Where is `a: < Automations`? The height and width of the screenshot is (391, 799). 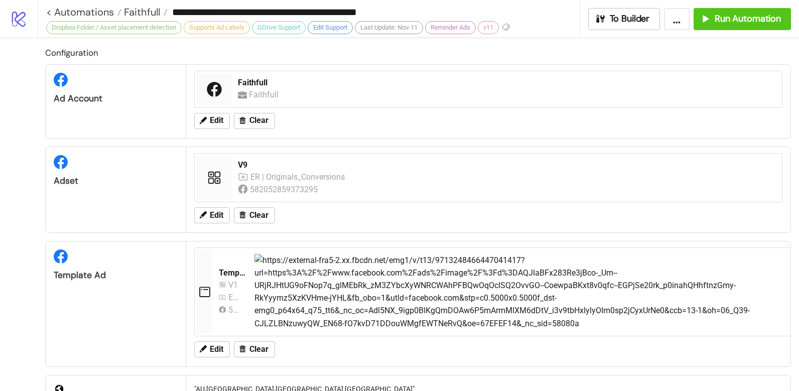 a: < Automations is located at coordinates (84, 12).